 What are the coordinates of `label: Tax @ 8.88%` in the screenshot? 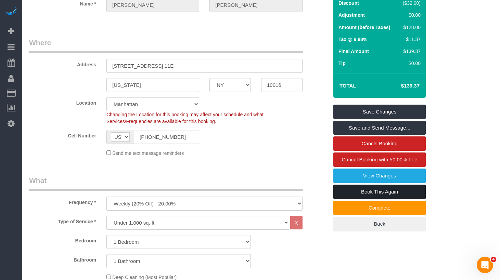 It's located at (353, 39).